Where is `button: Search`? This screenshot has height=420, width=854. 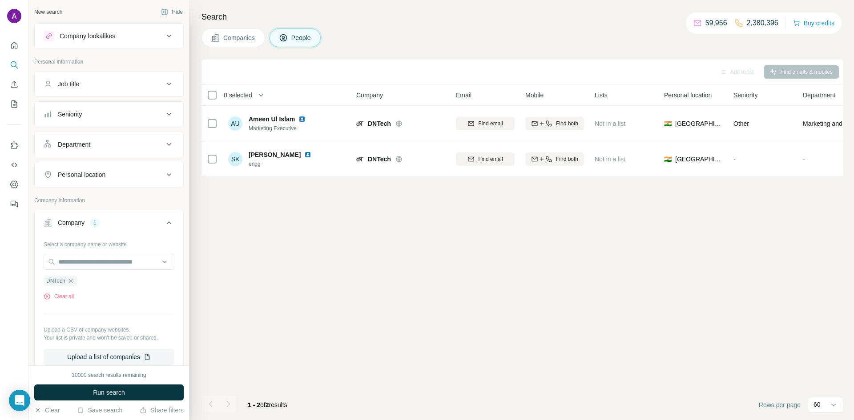 button: Search is located at coordinates (14, 65).